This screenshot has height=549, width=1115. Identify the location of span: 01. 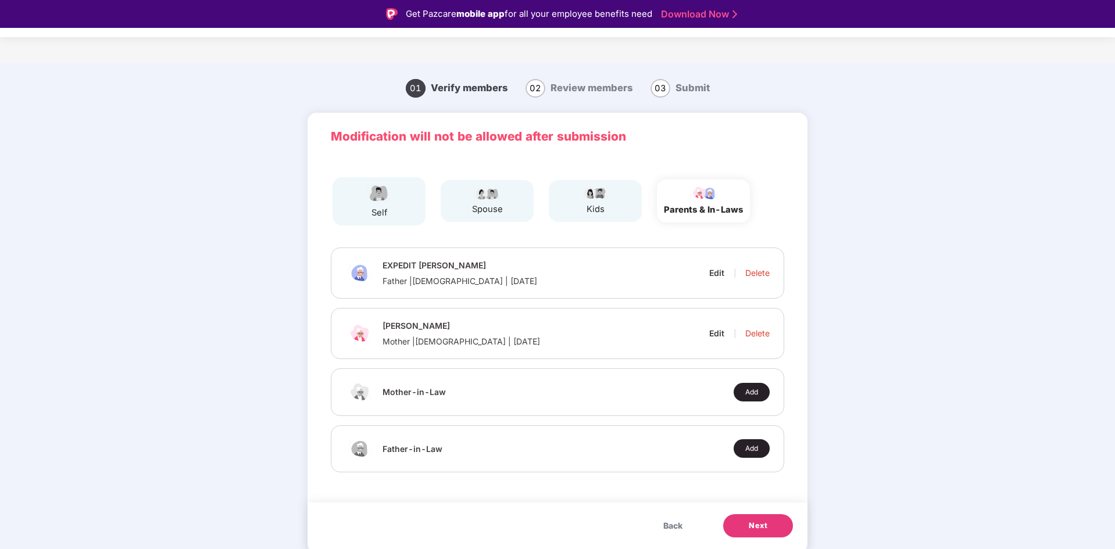
(416, 88).